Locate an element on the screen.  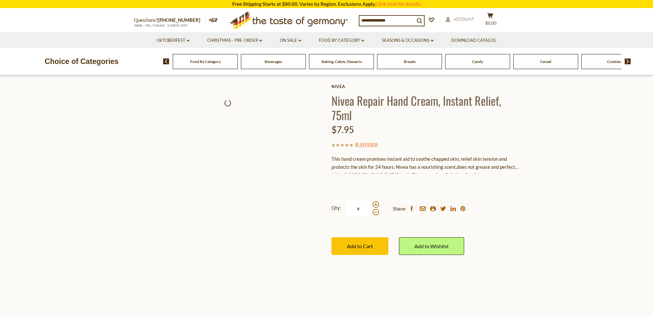
span: Beverages is located at coordinates (273, 61).